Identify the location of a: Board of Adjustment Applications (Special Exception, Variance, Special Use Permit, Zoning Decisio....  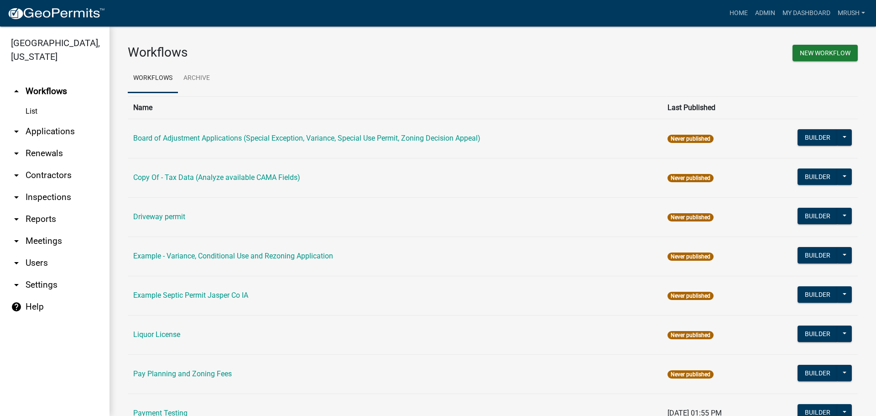
(307, 138).